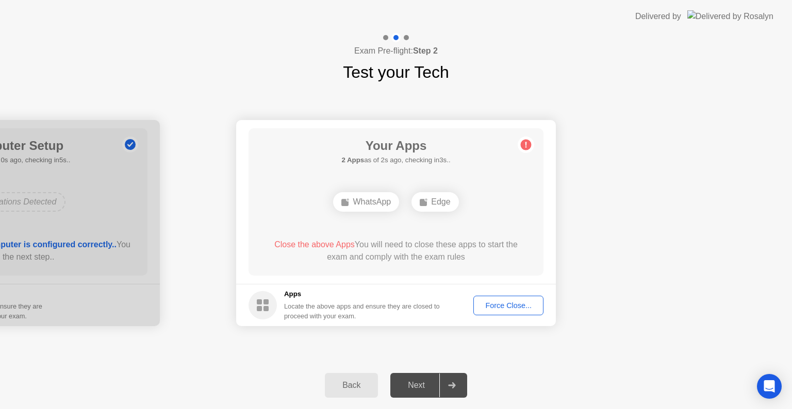 This screenshot has width=792, height=409. Describe the element at coordinates (353, 160) in the screenshot. I see `b: 2 Apps` at that location.